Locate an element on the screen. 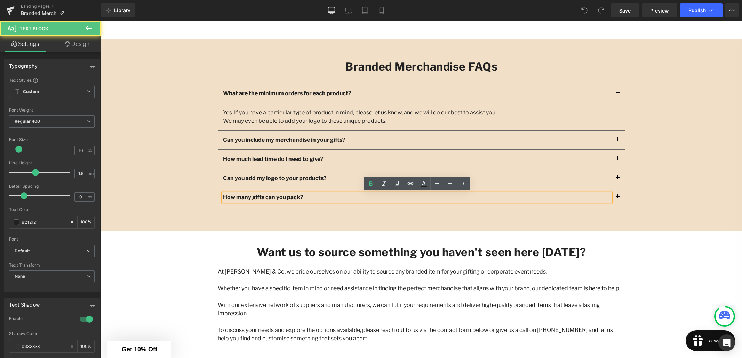  a: Desktop is located at coordinates (332, 10).